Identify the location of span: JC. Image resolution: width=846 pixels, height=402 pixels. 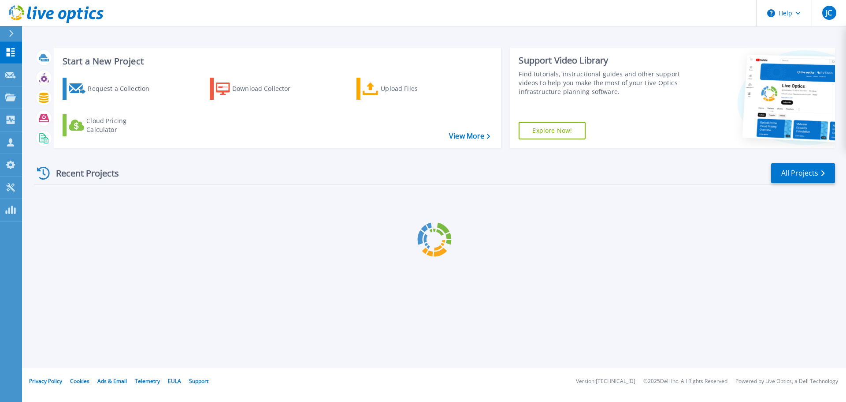
(829, 13).